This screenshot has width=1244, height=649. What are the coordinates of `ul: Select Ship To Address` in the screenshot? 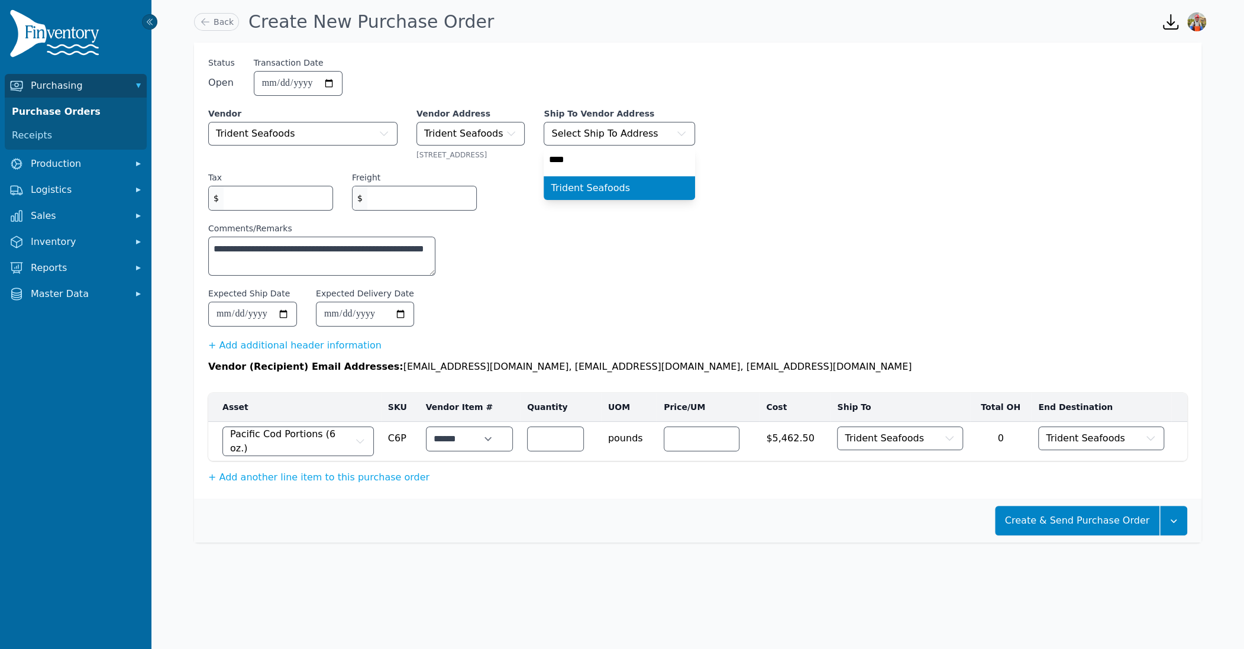 It's located at (619, 188).